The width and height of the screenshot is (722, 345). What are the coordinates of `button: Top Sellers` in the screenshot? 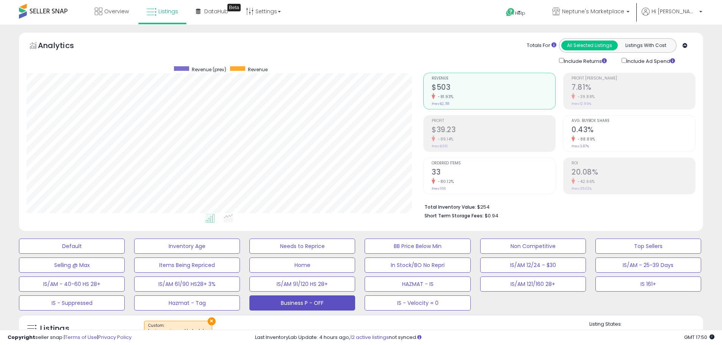 It's located at (648, 246).